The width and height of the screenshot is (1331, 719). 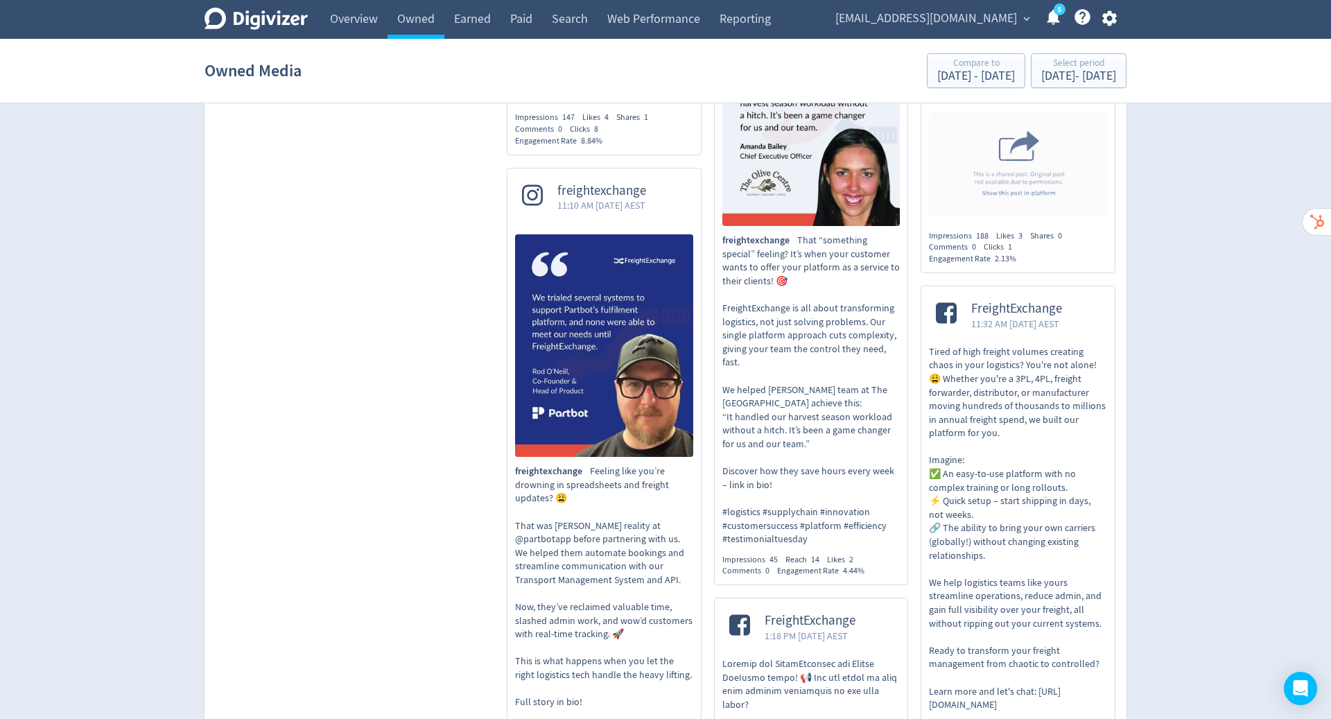 What do you see at coordinates (815, 560) in the screenshot?
I see `span: 14` at bounding box center [815, 560].